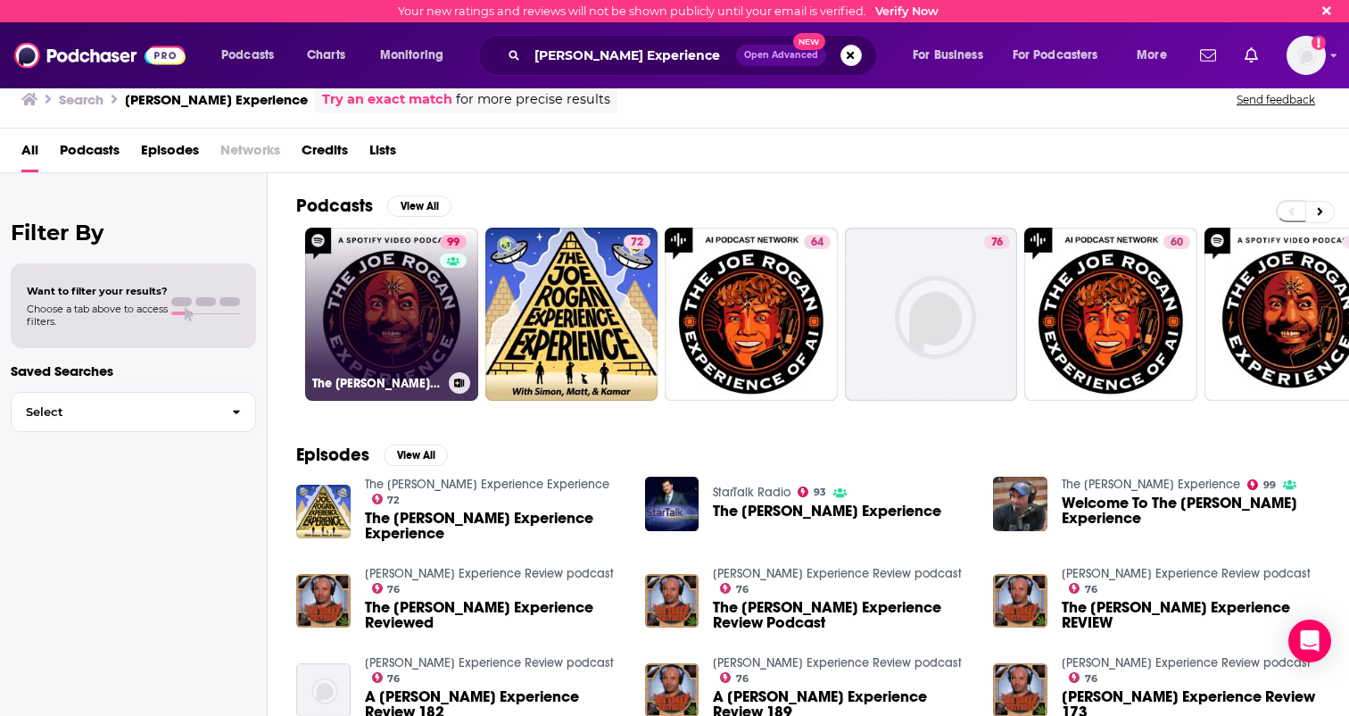  What do you see at coordinates (907, 11) in the screenshot?
I see `a: Verify Now` at bounding box center [907, 11].